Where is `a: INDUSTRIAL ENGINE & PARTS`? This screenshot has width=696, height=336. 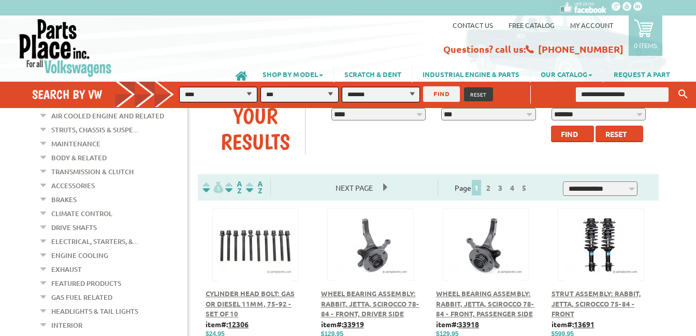 a: INDUSTRIAL ENGINE & PARTS is located at coordinates (470, 74).